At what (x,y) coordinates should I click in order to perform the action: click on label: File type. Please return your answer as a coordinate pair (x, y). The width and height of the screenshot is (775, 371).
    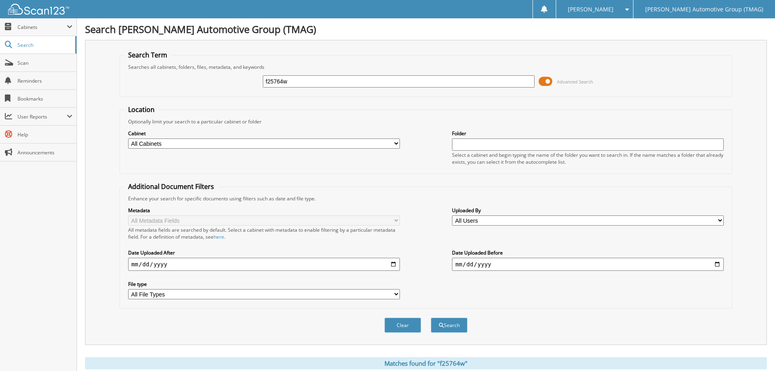
    Looking at the image, I should click on (264, 284).